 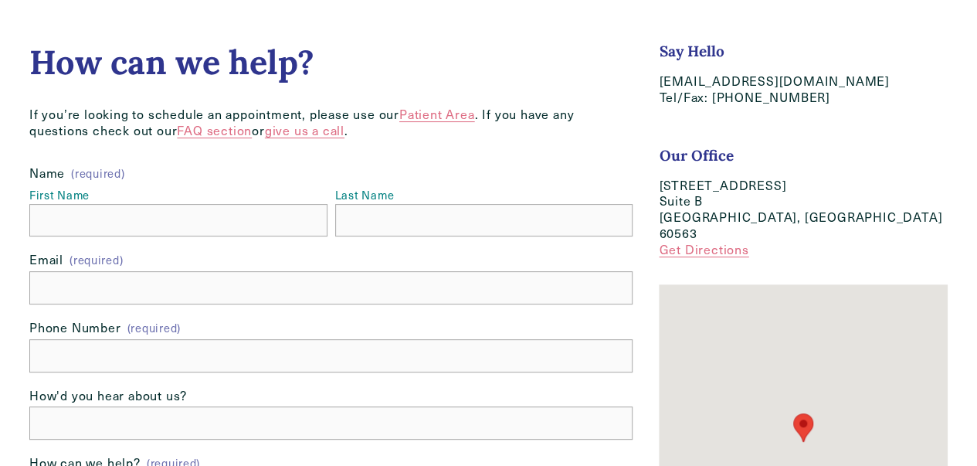 What do you see at coordinates (178, 195) in the screenshot?
I see `div: First Name` at bounding box center [178, 195].